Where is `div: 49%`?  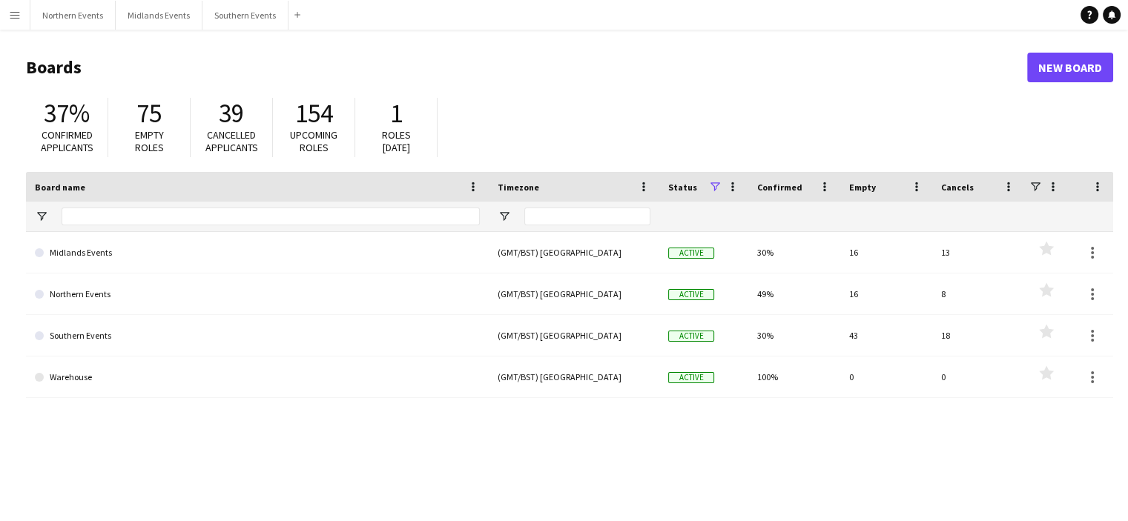 div: 49% is located at coordinates (794, 294).